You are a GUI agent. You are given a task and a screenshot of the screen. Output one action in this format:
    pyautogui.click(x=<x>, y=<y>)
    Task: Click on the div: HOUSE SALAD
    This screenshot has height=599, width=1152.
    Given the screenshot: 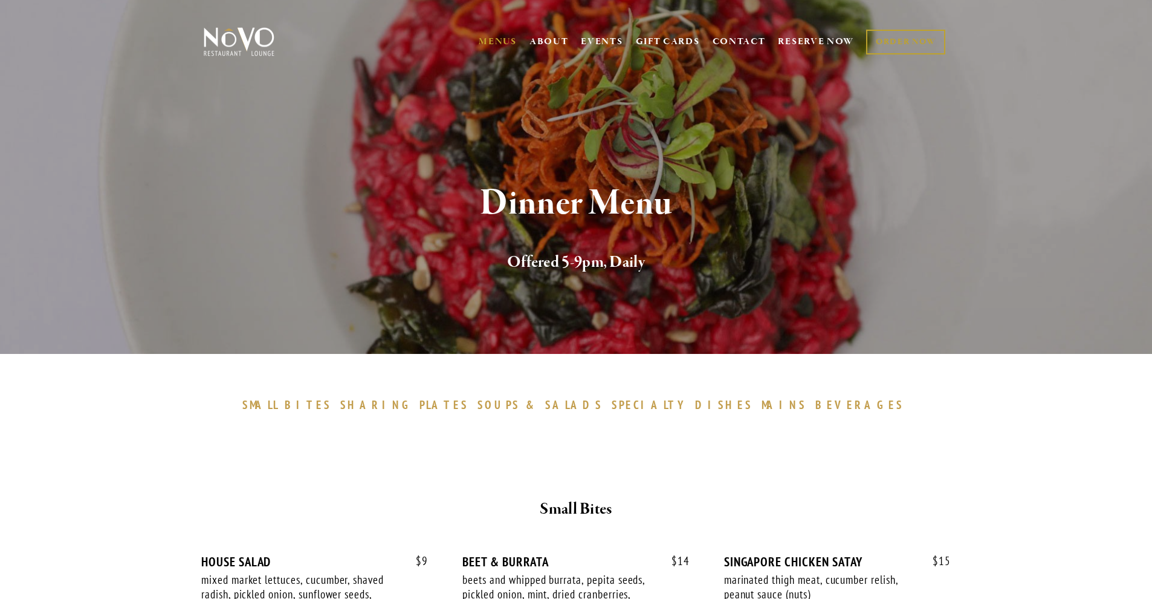 What is the action you would take?
    pyautogui.click(x=314, y=561)
    